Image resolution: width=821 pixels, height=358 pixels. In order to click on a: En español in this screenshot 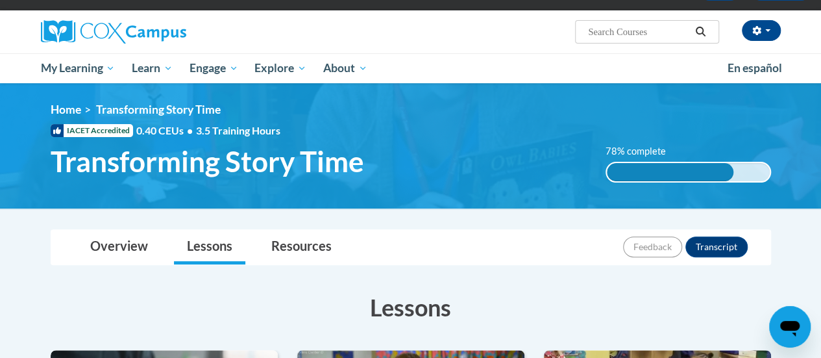, I will do `click(755, 68)`.